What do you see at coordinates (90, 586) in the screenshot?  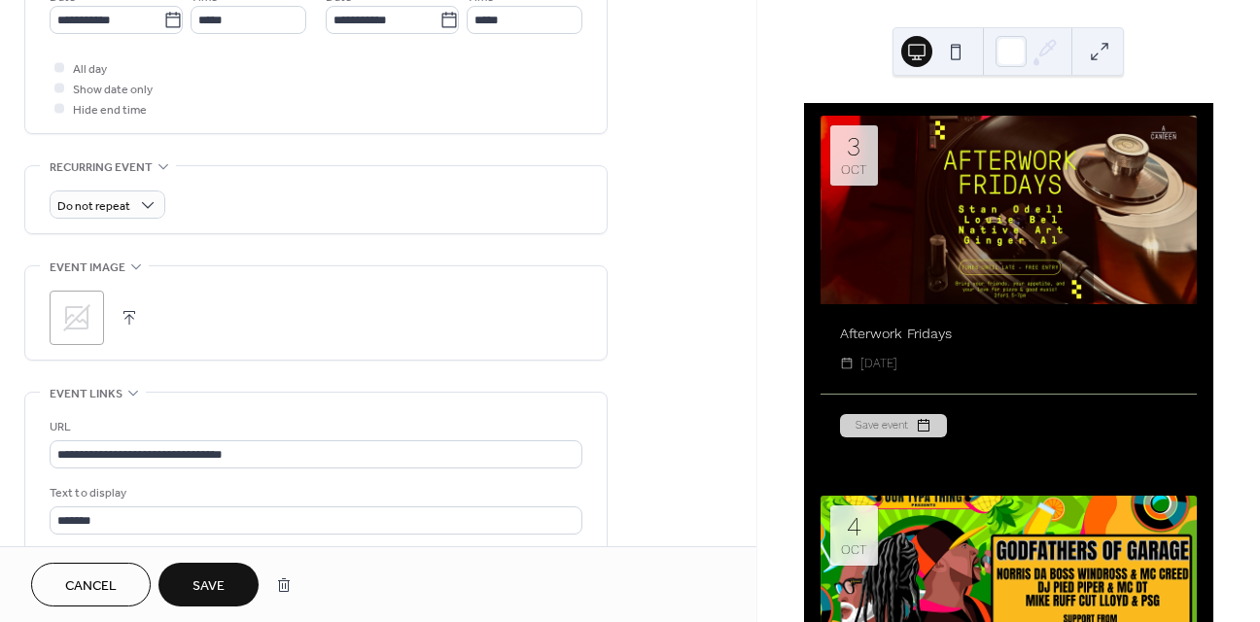 I see `span: Cancel` at bounding box center [90, 586].